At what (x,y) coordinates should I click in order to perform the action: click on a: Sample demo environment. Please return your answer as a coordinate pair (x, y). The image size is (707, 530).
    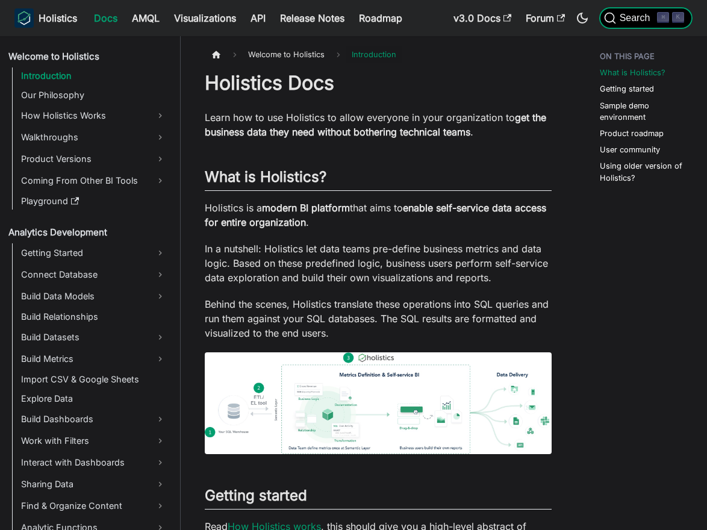
    Looking at the image, I should click on (644, 111).